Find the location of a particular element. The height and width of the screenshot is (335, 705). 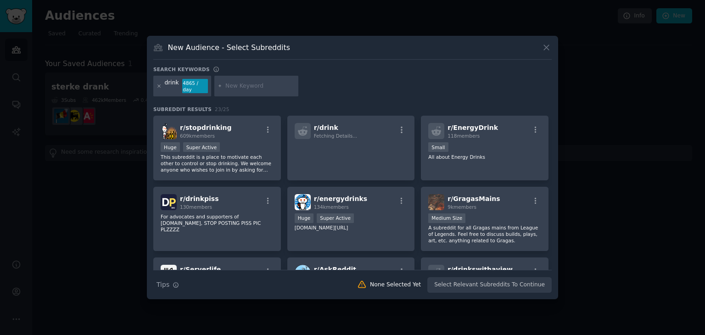

div: Medium Size is located at coordinates (446, 218).